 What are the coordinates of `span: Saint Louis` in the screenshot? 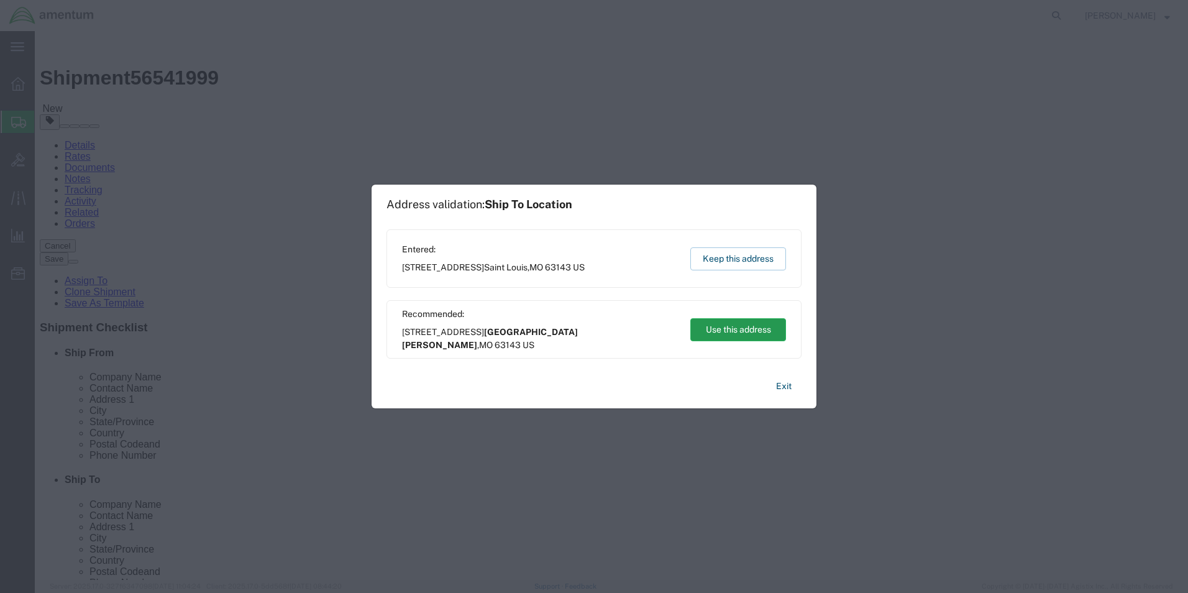 It's located at (506, 267).